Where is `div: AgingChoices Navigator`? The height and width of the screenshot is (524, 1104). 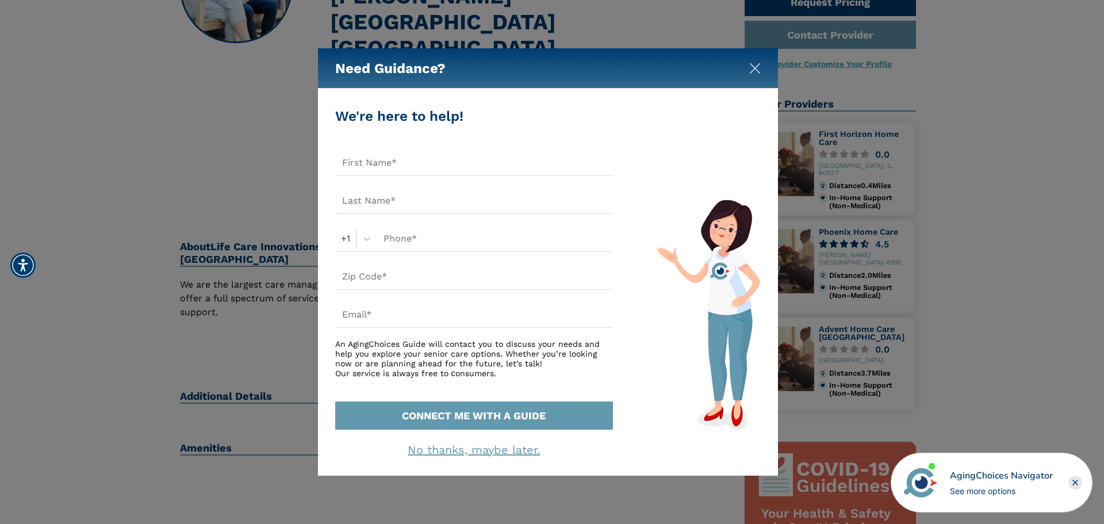 div: AgingChoices Navigator is located at coordinates (1001, 475).